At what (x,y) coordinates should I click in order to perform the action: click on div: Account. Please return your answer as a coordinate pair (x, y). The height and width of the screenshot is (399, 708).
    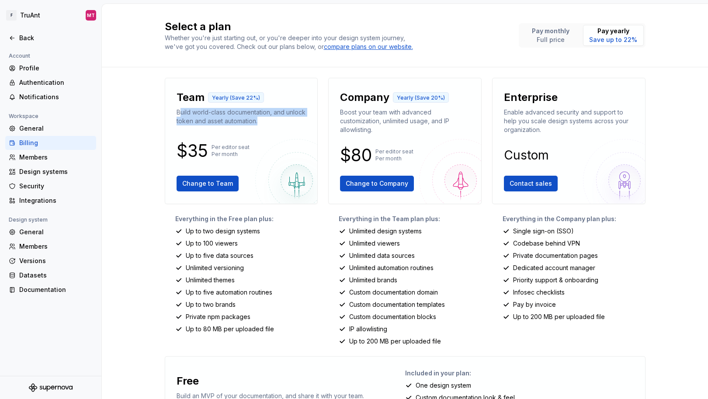
    Looking at the image, I should click on (19, 56).